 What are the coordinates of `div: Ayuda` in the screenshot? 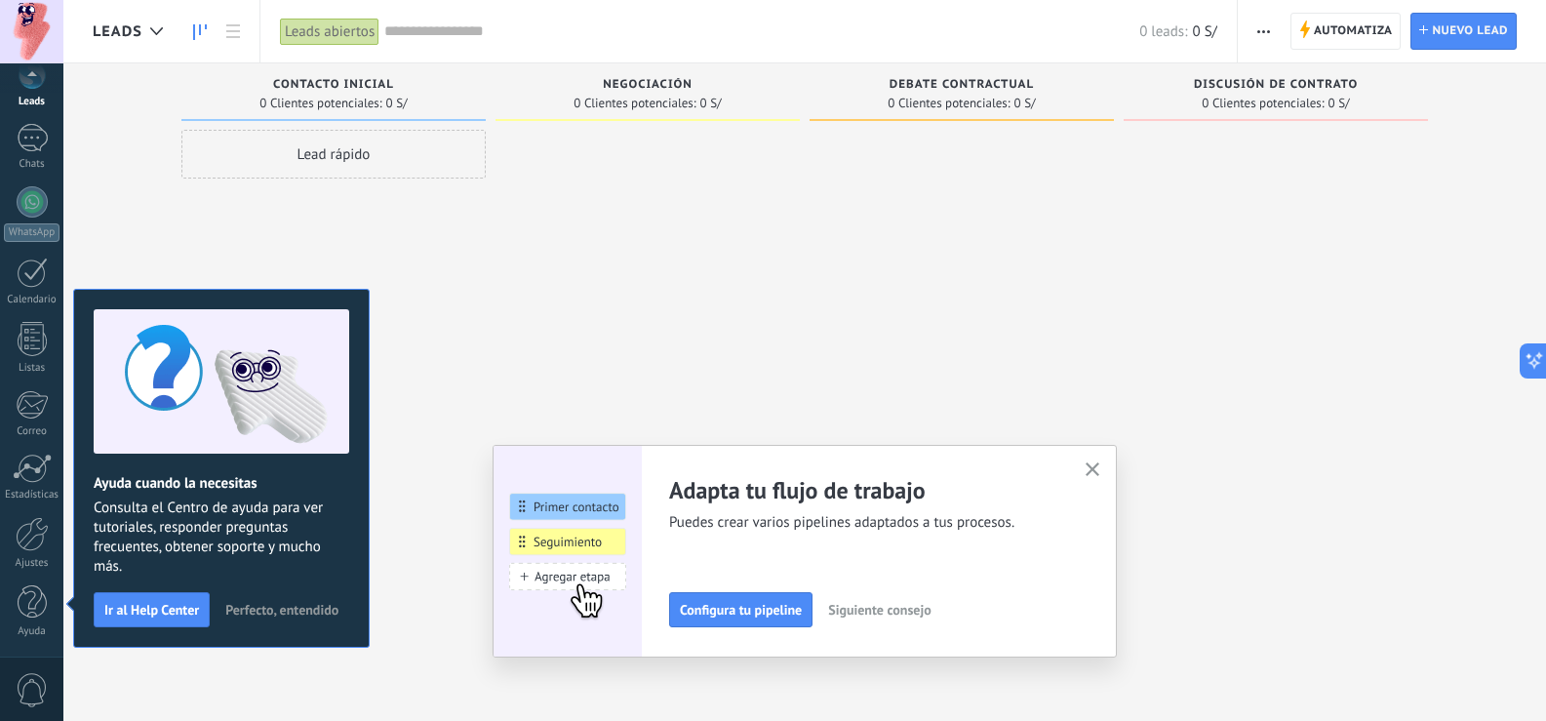 It's located at (32, 631).